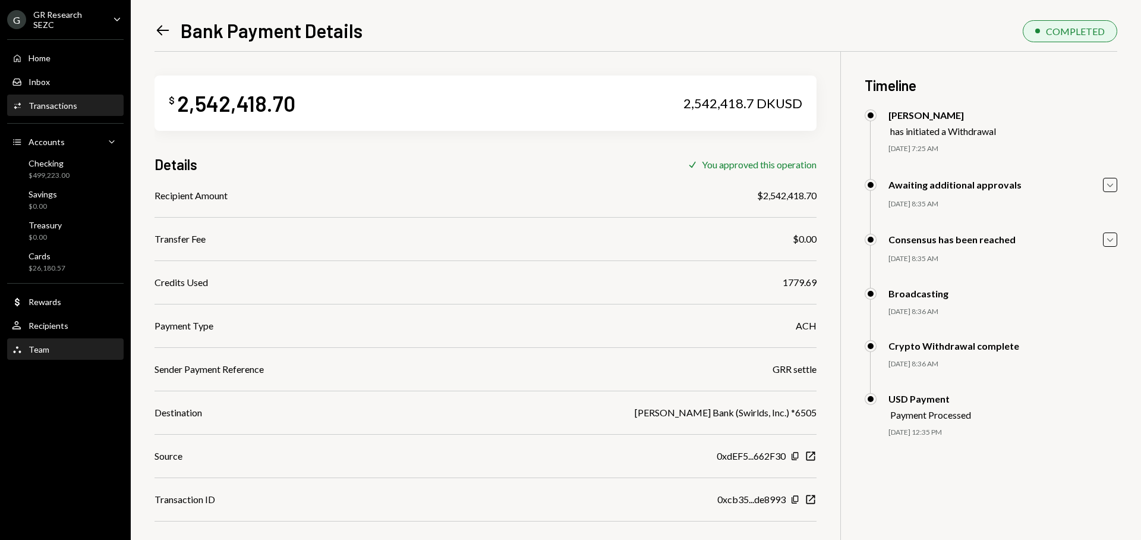 Image resolution: width=1141 pixels, height=540 pixels. Describe the element at coordinates (180, 239) in the screenshot. I see `div: Transfer Fee` at that location.